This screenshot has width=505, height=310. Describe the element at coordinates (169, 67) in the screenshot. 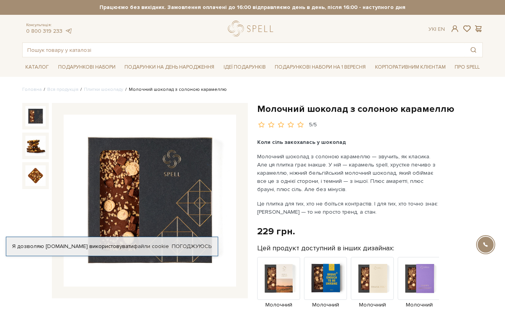

I see `a: Подарунки на День народження` at that location.